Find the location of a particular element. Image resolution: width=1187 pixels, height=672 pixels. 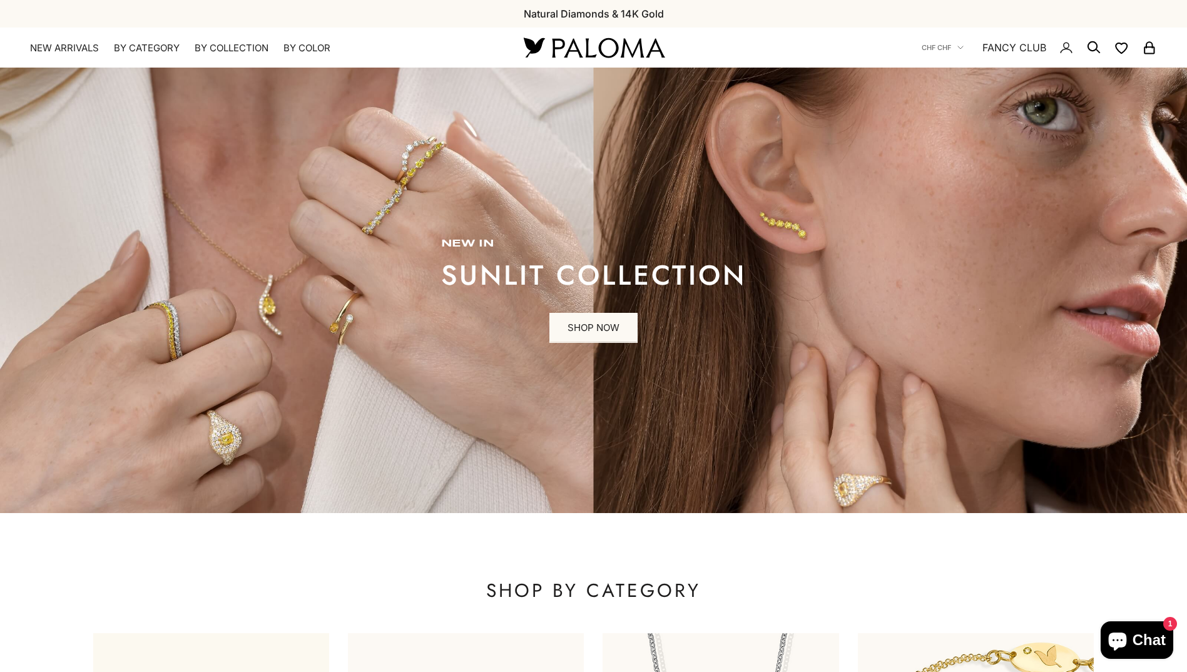

summary: By Collection is located at coordinates (232, 48).